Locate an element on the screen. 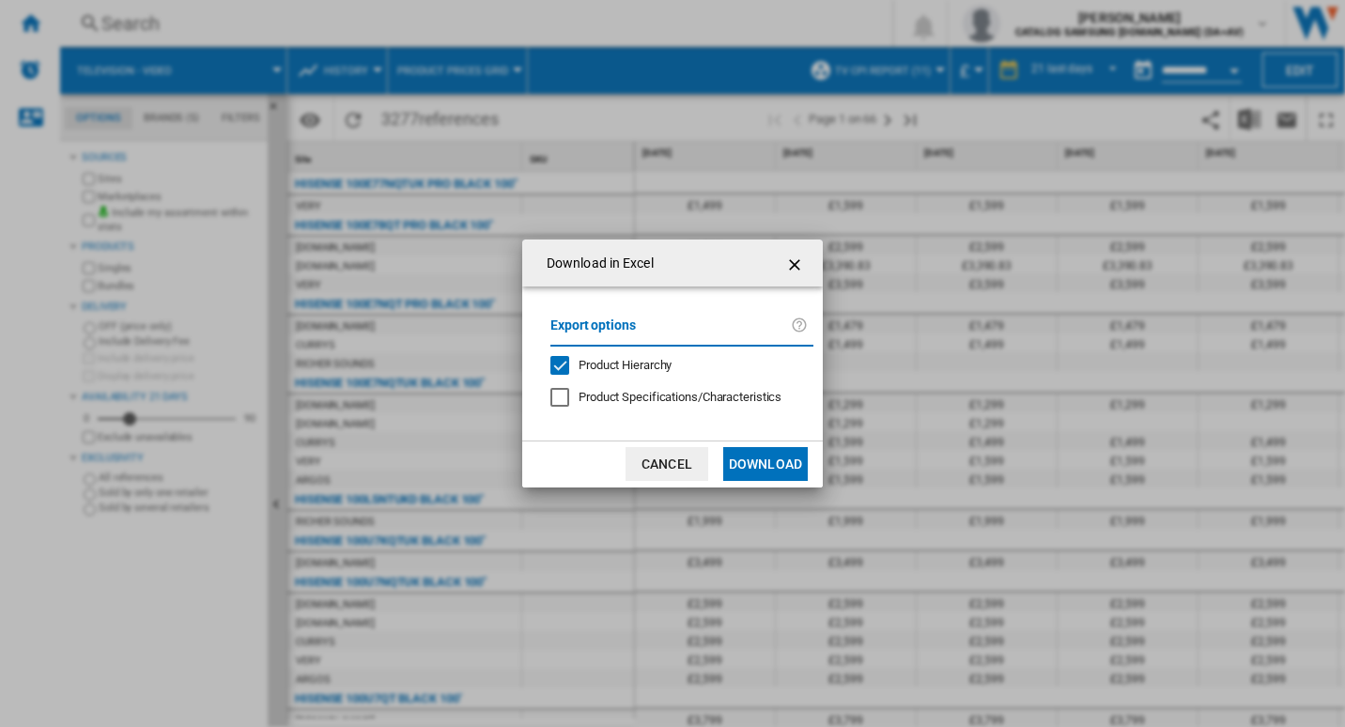 The image size is (1345, 727). label: Export options is located at coordinates (671, 332).